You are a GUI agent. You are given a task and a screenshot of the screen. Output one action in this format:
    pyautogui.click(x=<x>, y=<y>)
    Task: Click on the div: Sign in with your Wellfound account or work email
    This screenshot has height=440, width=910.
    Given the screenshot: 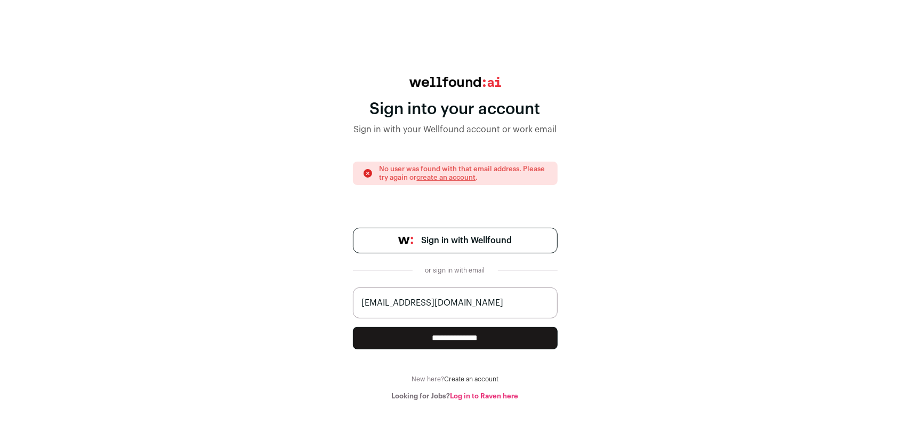 What is the action you would take?
    pyautogui.click(x=455, y=129)
    